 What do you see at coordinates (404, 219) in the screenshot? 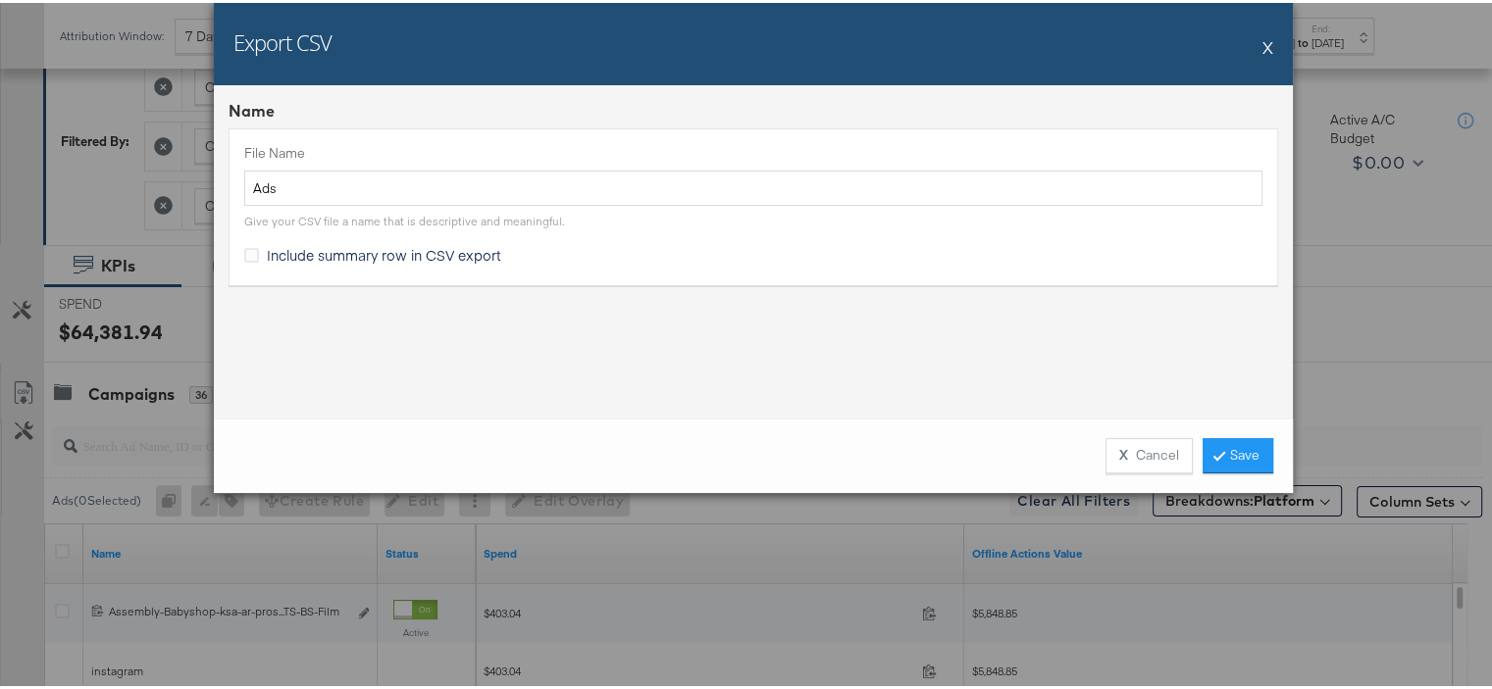
I see `div: Give your CSV file a name that is descriptive and meaningful.` at bounding box center [404, 219].